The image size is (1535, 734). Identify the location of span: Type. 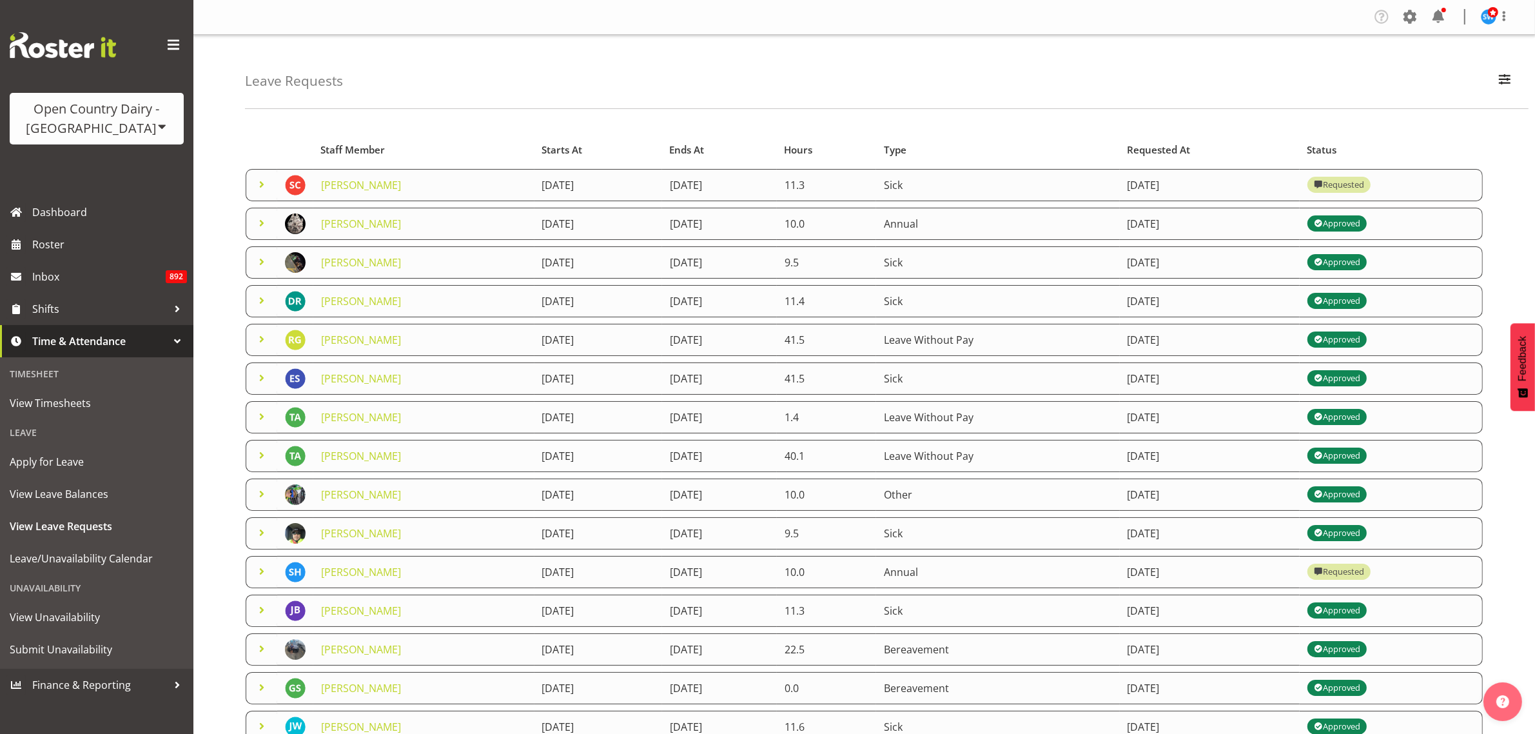
(895, 150).